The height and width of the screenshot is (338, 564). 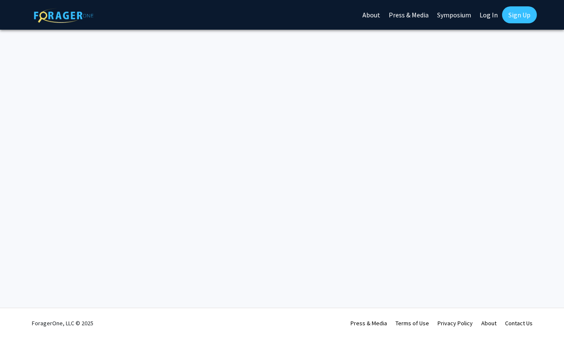 What do you see at coordinates (519, 324) in the screenshot?
I see `a: Contact Us` at bounding box center [519, 324].